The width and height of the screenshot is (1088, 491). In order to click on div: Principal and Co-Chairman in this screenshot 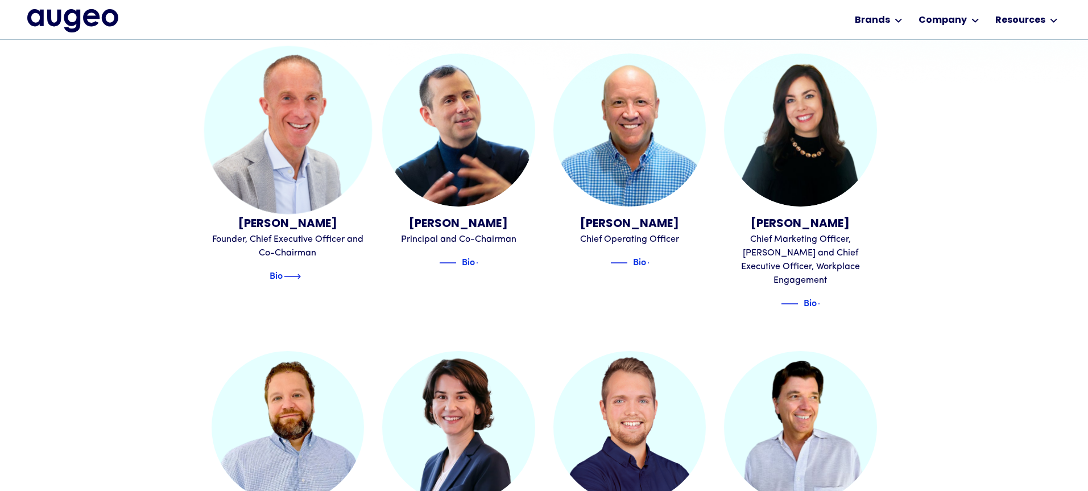, I will do `click(459, 239)`.